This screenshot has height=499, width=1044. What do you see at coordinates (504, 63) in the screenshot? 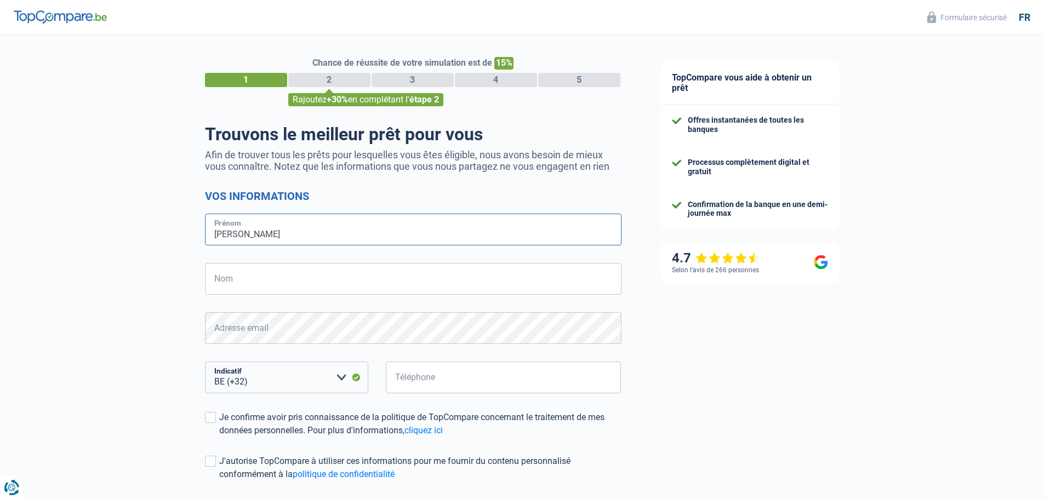
I see `span: 15%` at bounding box center [504, 63].